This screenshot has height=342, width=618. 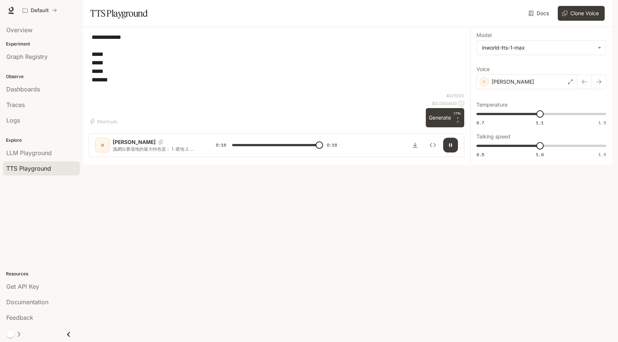 What do you see at coordinates (493, 136) in the screenshot?
I see `p: Talking speed` at bounding box center [493, 136].